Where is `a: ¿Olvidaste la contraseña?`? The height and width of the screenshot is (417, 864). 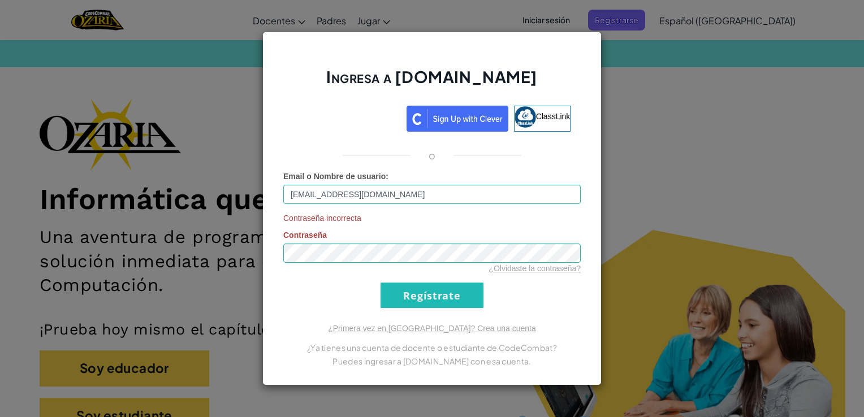 a: ¿Olvidaste la contraseña? is located at coordinates (534, 269).